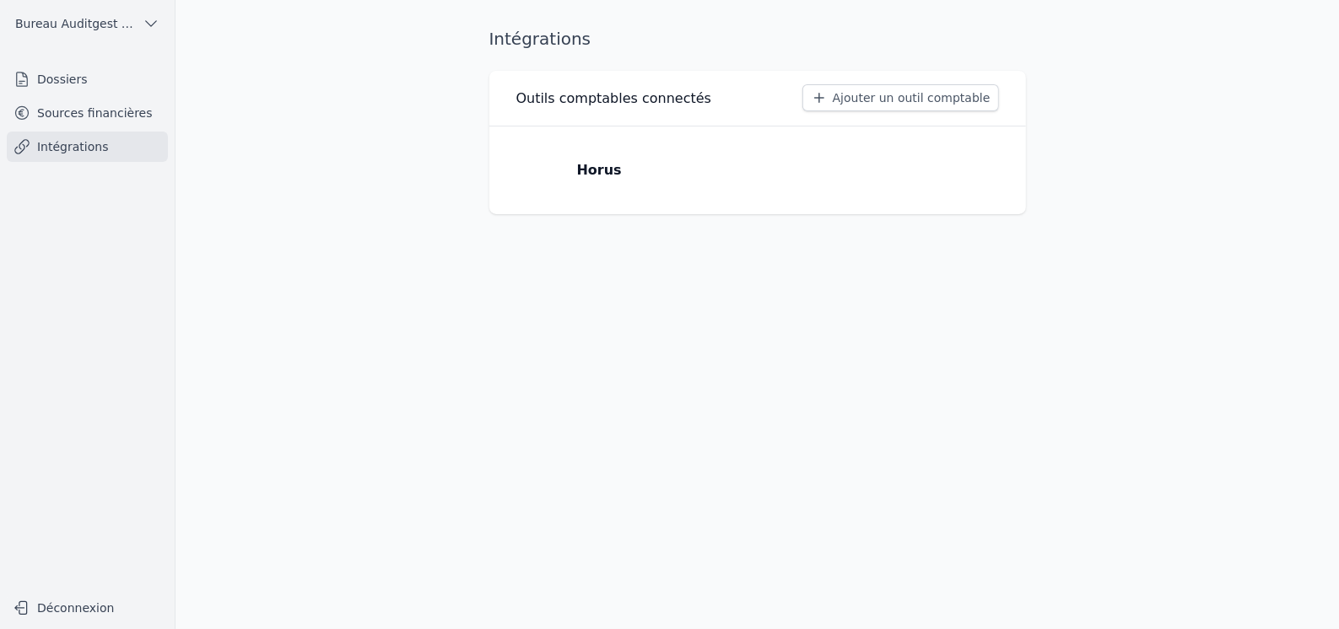  What do you see at coordinates (540, 39) in the screenshot?
I see `h1: Intégrations` at bounding box center [540, 39].